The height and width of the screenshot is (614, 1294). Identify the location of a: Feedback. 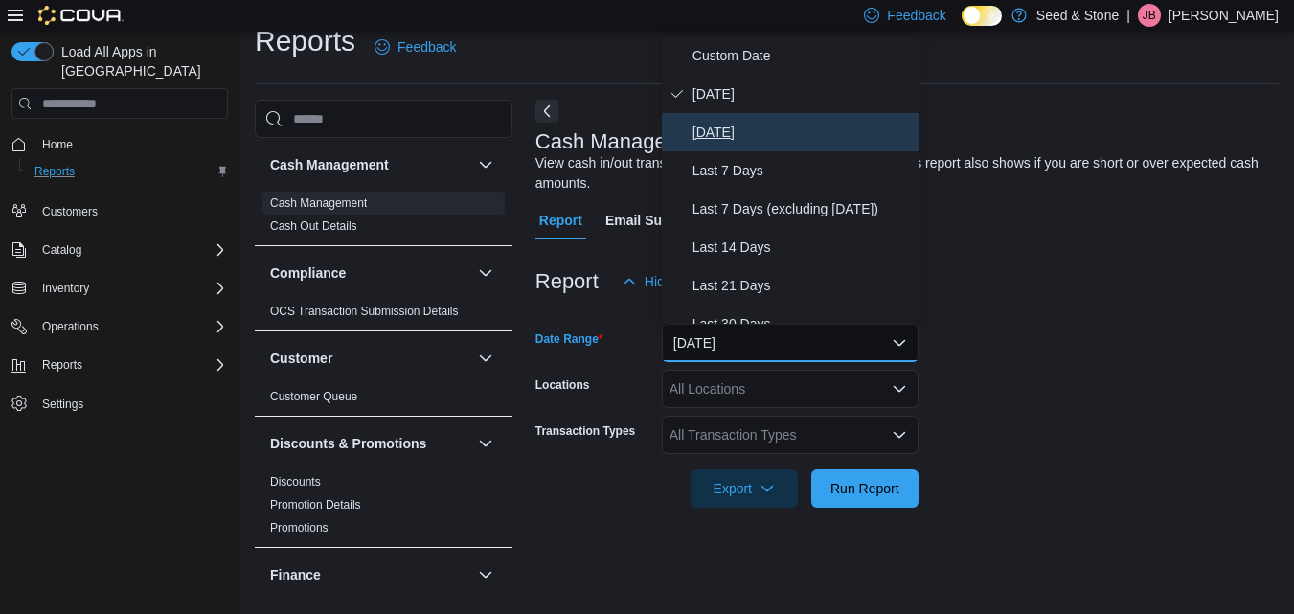
(415, 47).